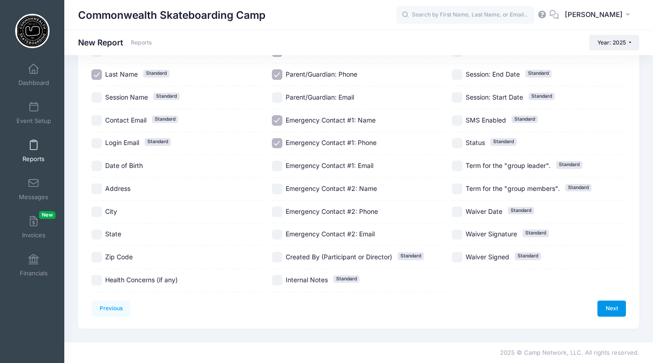  Describe the element at coordinates (96, 212) in the screenshot. I see `input: City` at that location.